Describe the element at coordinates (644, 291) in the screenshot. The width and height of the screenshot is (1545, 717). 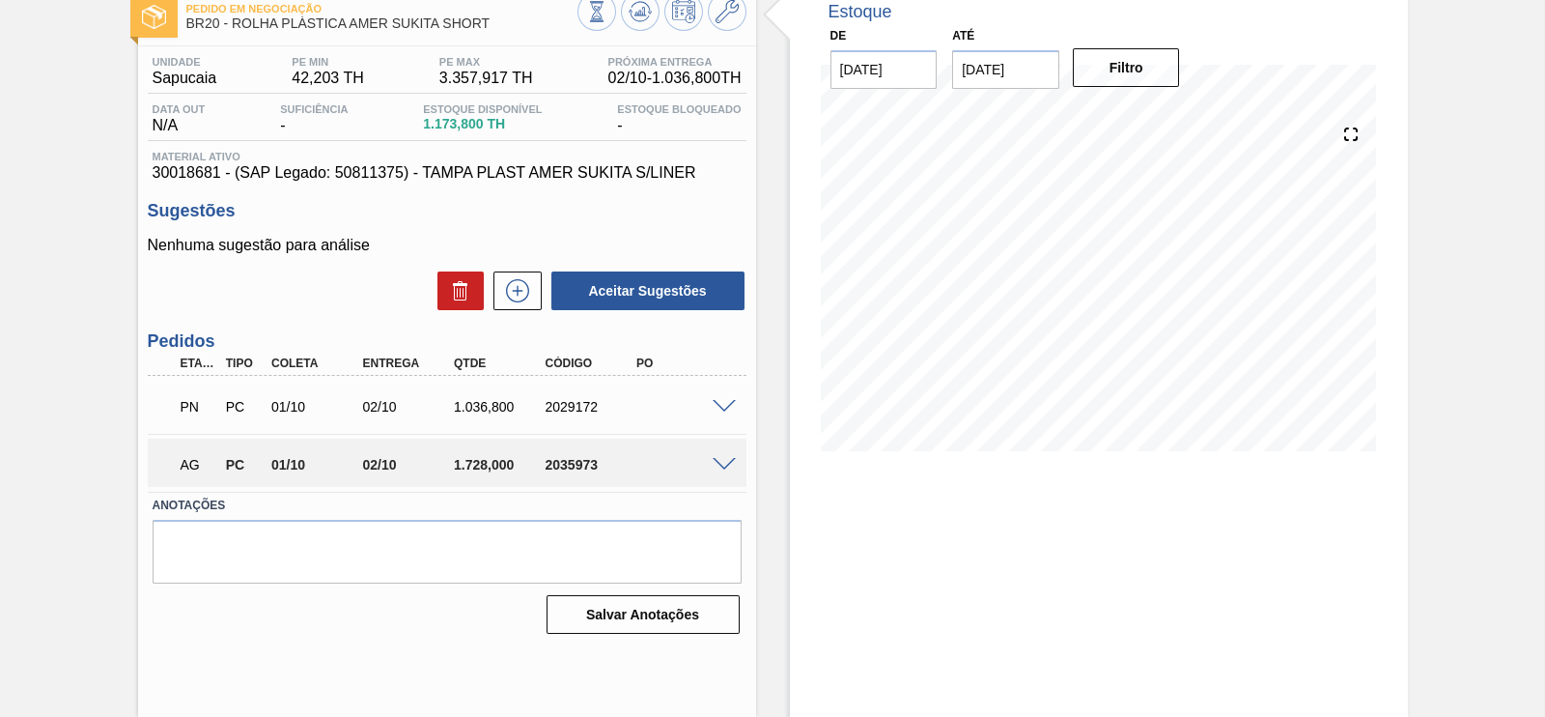
I see `div: Aceitar Sugestões` at that location.